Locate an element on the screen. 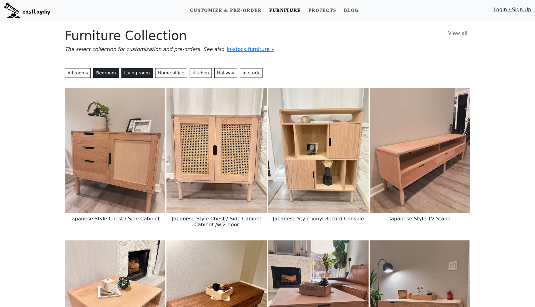 The image size is (535, 307). i: The select collection for customization and pre-orders. See also is located at coordinates (145, 49).